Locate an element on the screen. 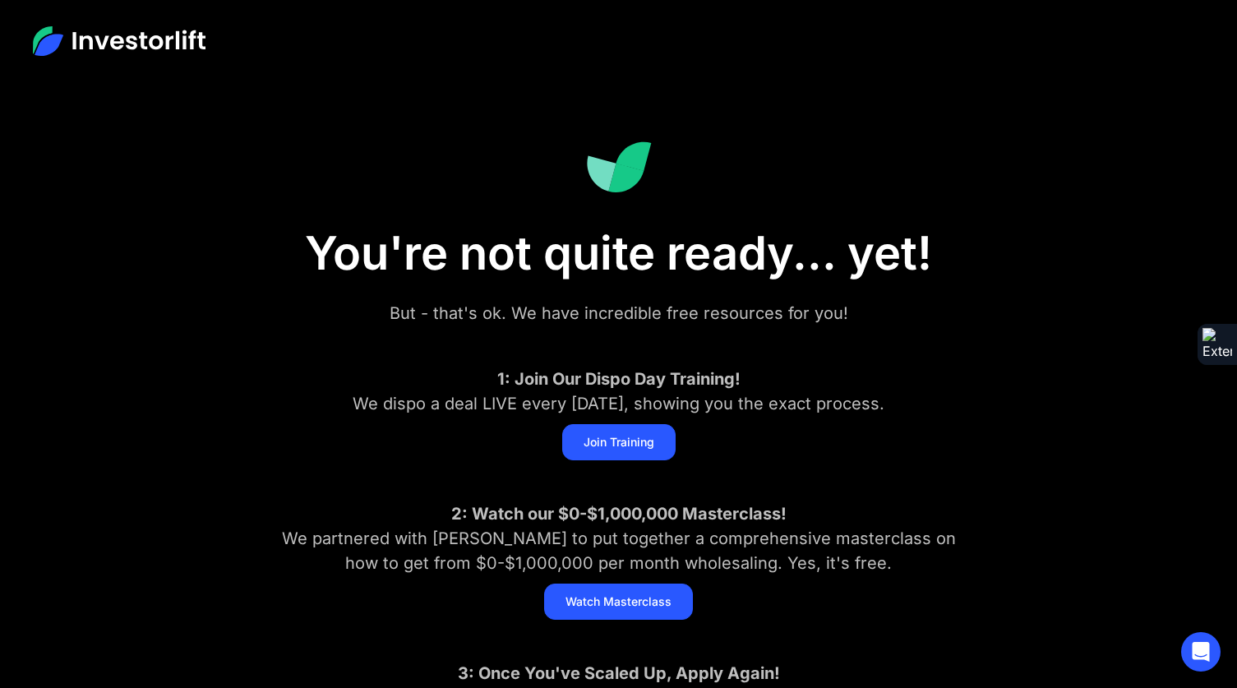 The image size is (1237, 688). img: Investorlift Dashboard is located at coordinates (619, 167).